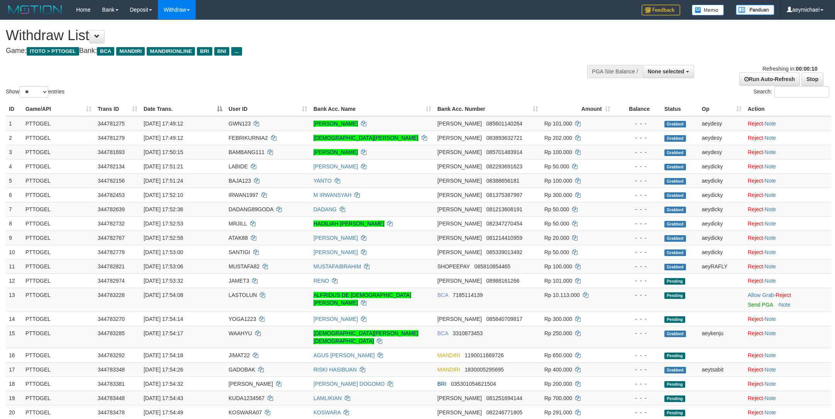 This screenshot has width=835, height=419. What do you see at coordinates (14, 166) in the screenshot?
I see `td: 4` at bounding box center [14, 166].